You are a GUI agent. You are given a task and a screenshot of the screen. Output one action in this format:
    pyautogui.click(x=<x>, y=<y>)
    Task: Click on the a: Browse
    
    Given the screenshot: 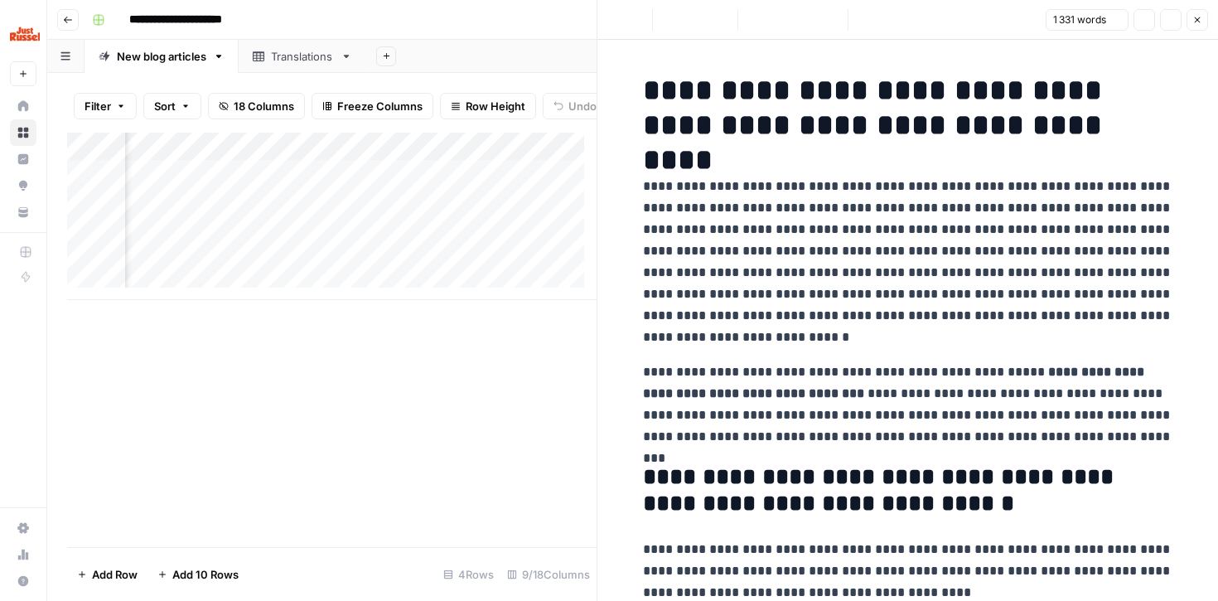 What is the action you would take?
    pyautogui.click(x=23, y=133)
    